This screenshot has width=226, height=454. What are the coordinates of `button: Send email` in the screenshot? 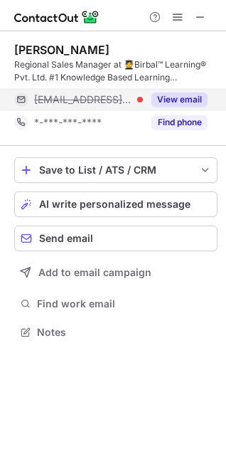 It's located at (116, 239).